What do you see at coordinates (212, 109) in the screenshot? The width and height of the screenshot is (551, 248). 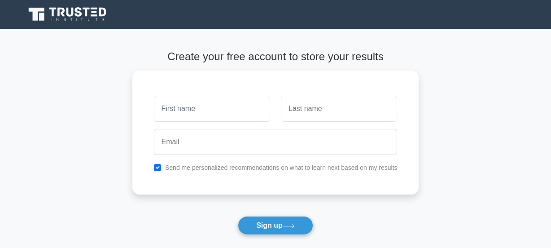 I see `input: First name` at bounding box center [212, 109].